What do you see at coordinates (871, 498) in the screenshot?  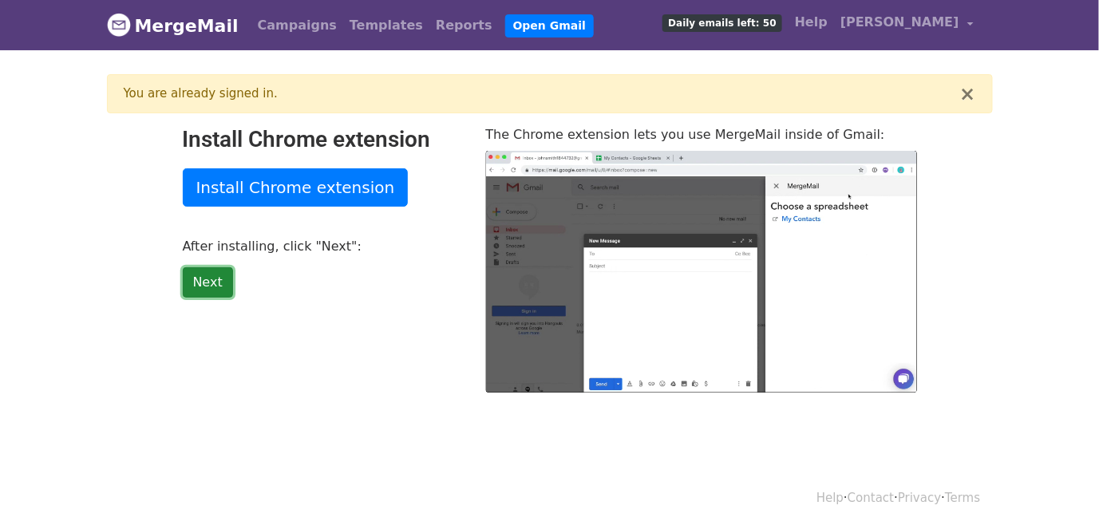 I see `a: Contact` at bounding box center [871, 498].